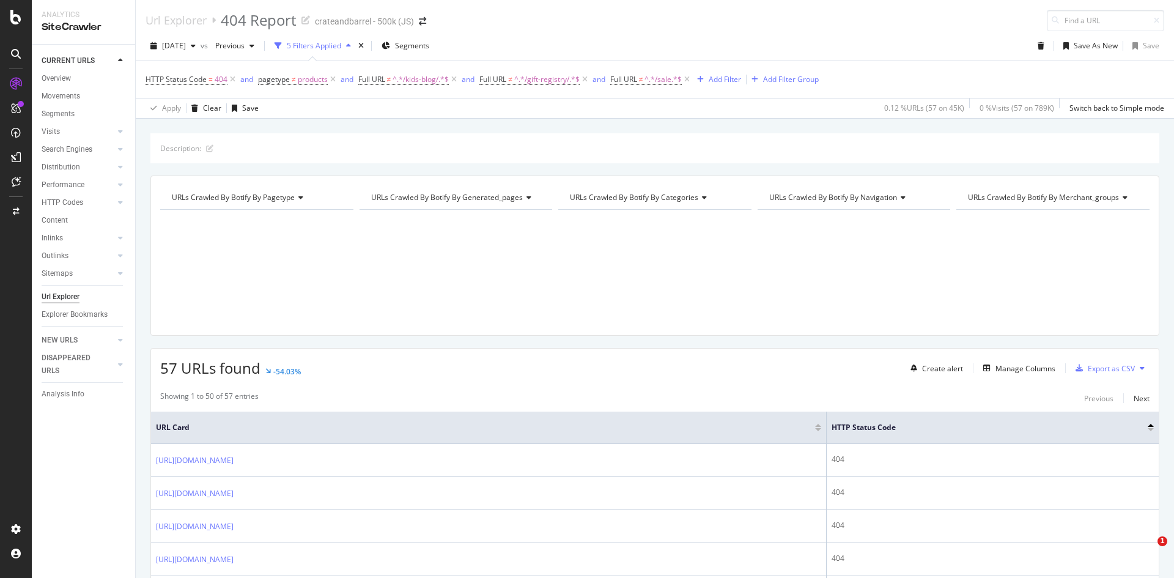 Image resolution: width=1174 pixels, height=578 pixels. I want to click on a: Sitemaps, so click(78, 273).